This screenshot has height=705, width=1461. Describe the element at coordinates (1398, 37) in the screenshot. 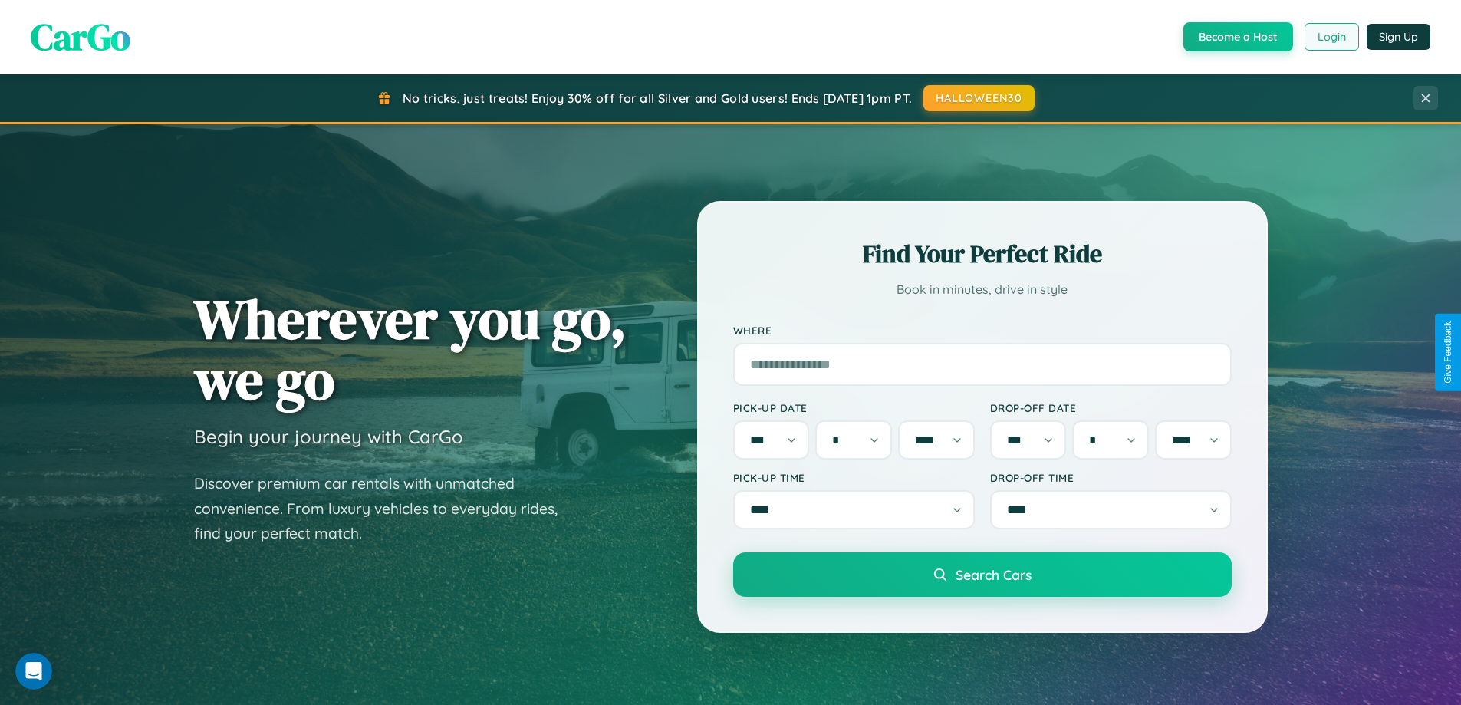

I see `button: Sign Up` at that location.